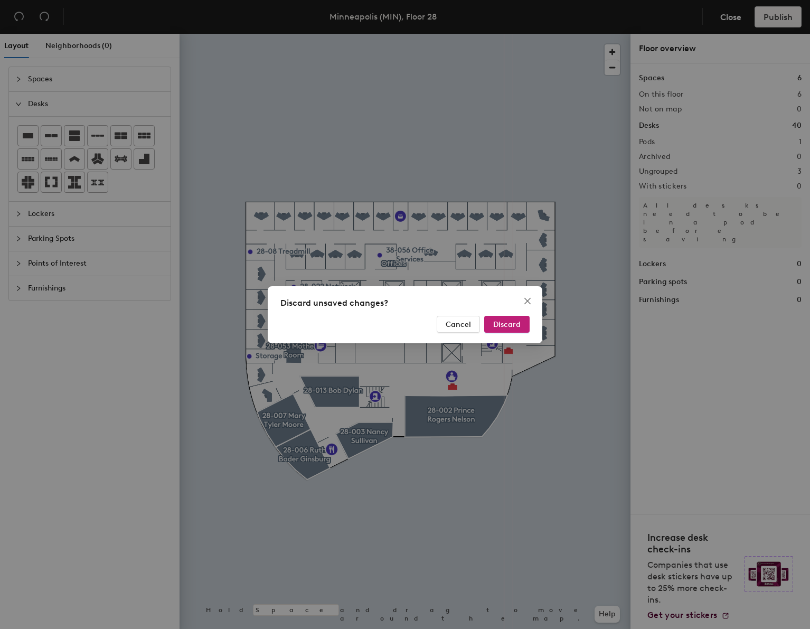 This screenshot has height=629, width=810. I want to click on span: Cancel, so click(458, 324).